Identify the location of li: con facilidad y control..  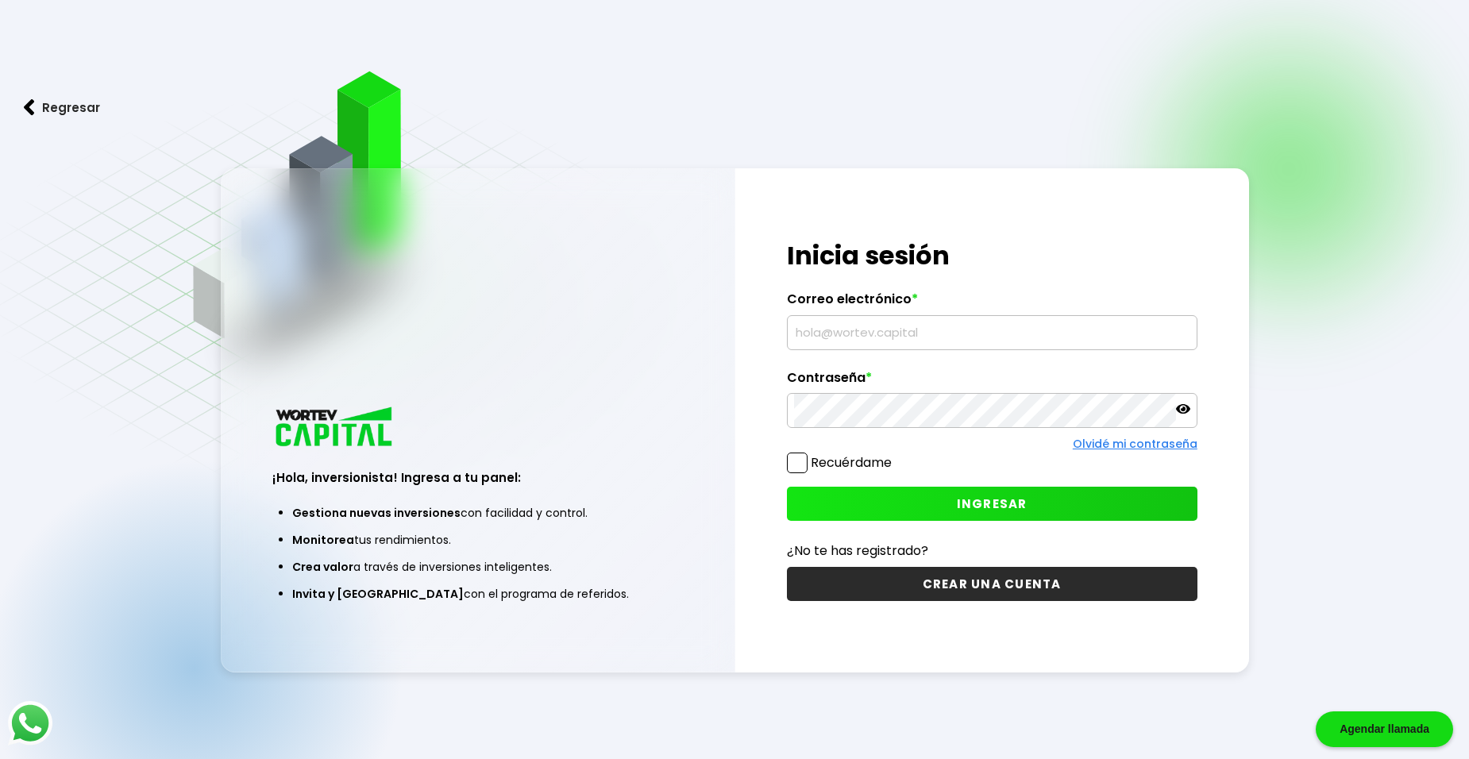
(477, 513).